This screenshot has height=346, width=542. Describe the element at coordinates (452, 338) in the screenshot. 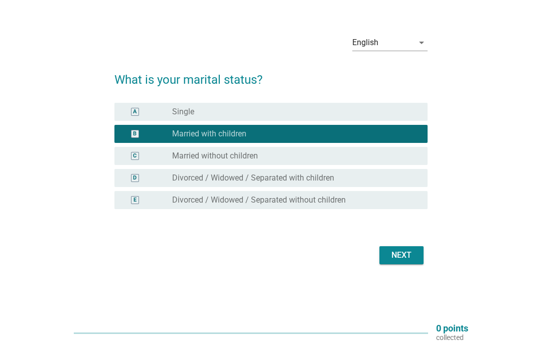

I see `p: collected` at that location.